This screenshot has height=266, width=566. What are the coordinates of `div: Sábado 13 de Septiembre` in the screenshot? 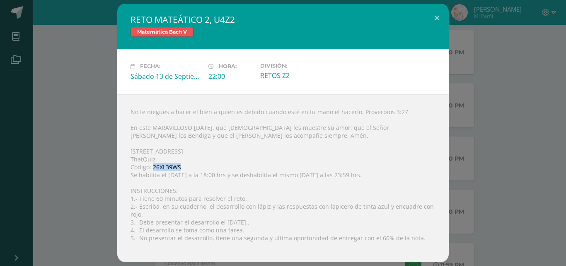 It's located at (166, 76).